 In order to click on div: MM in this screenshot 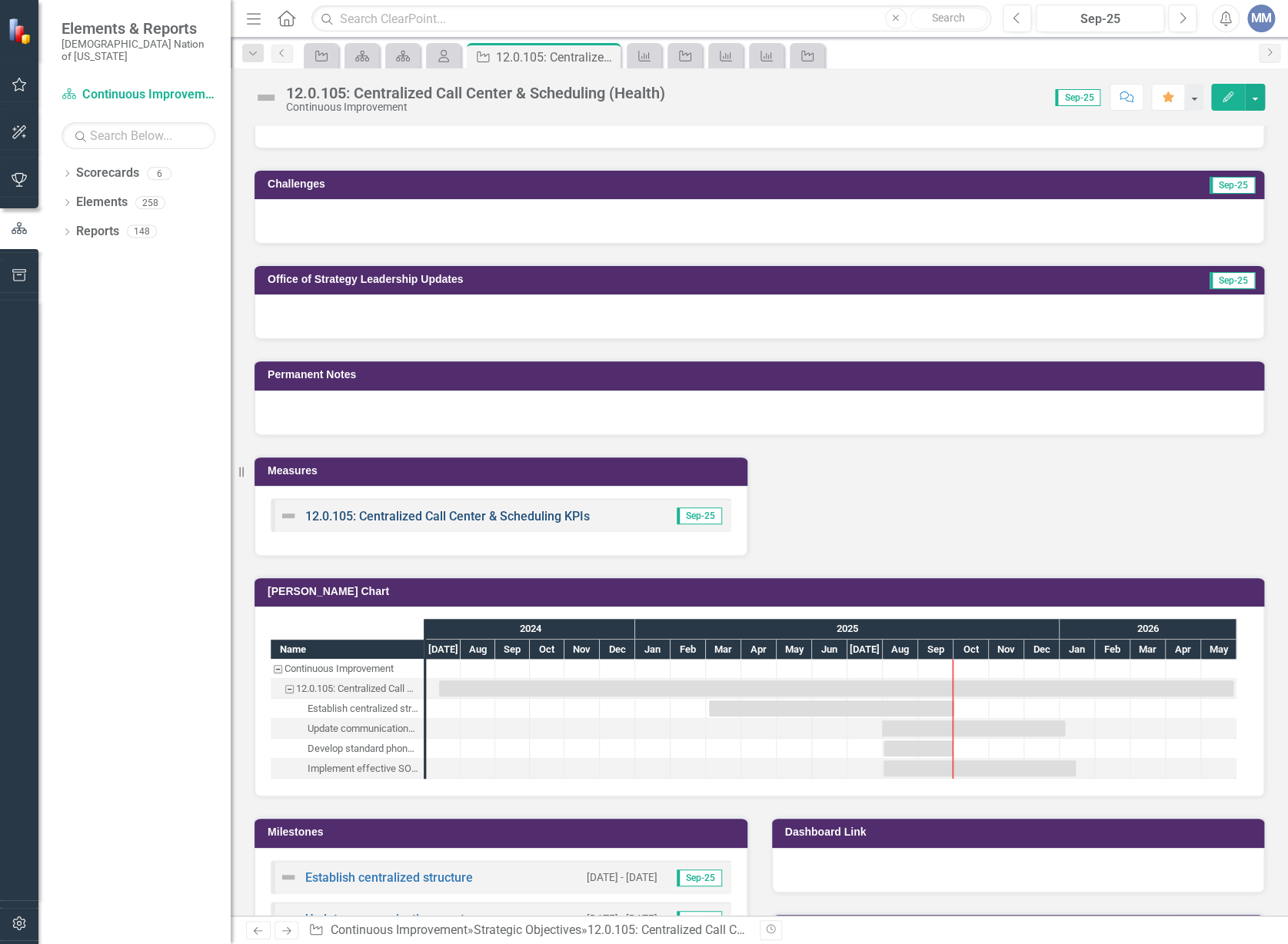, I will do `click(1261, 18)`.